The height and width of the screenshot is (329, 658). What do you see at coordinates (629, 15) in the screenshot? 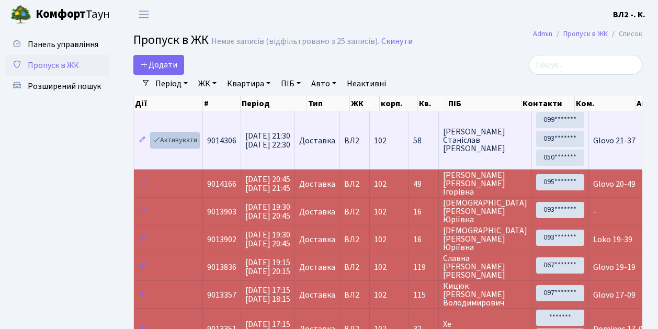
I see `b: ВЛ2 -. К.` at bounding box center [629, 15].